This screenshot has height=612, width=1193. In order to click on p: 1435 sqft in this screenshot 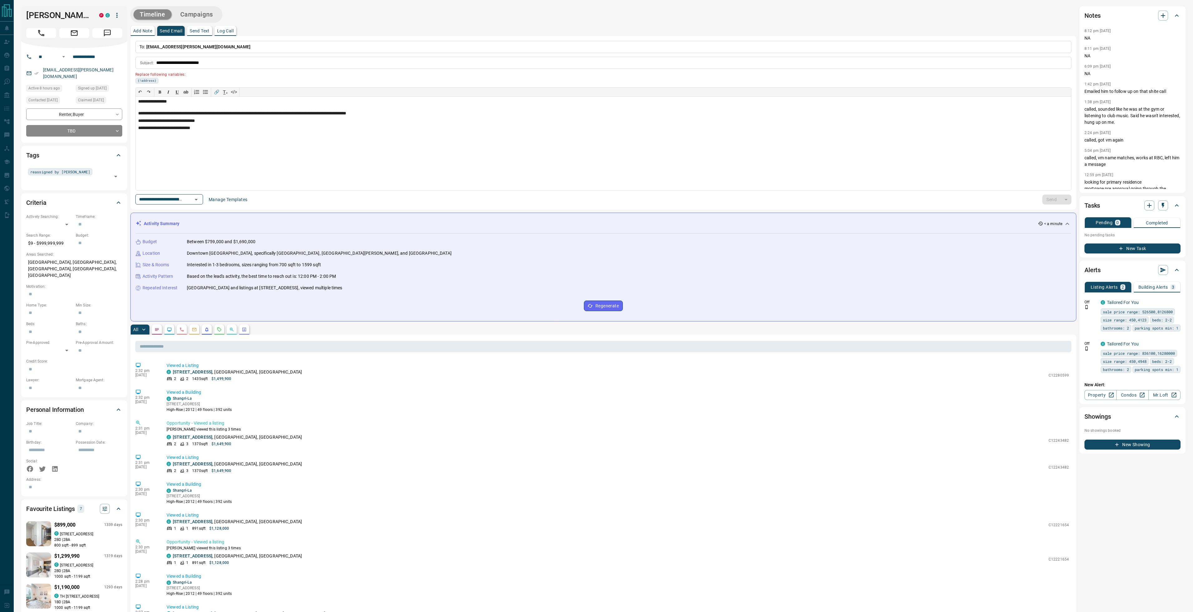, I will do `click(200, 379)`.